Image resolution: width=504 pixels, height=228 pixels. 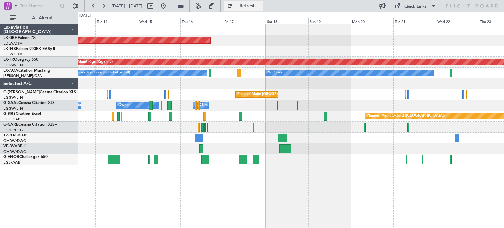 What do you see at coordinates (457, 21) in the screenshot?
I see `div: Wed 22` at bounding box center [457, 21].